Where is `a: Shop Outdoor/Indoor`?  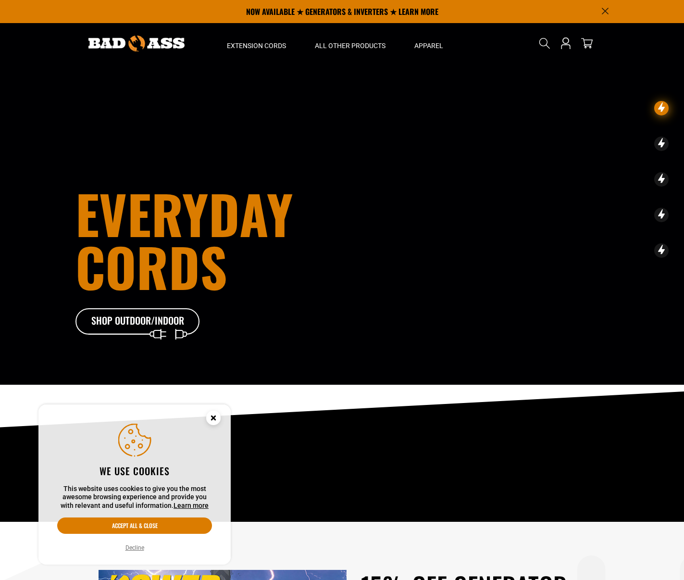 a: Shop Outdoor/Indoor is located at coordinates (138, 322).